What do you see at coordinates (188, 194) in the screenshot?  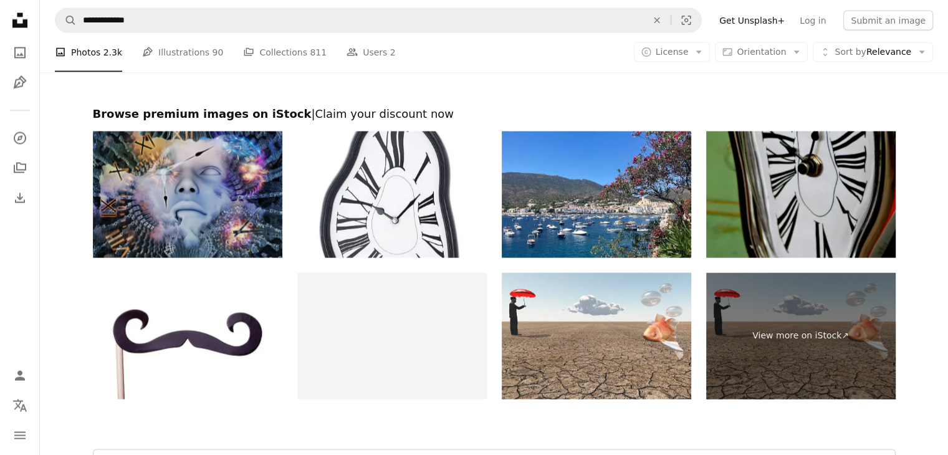 I see `img: Time Space` at bounding box center [188, 194].